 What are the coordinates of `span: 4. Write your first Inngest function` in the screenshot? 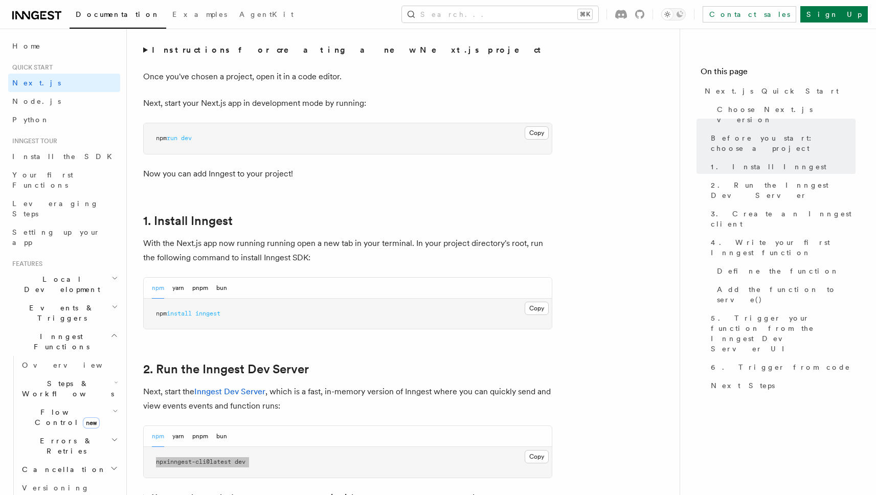 It's located at (783, 247).